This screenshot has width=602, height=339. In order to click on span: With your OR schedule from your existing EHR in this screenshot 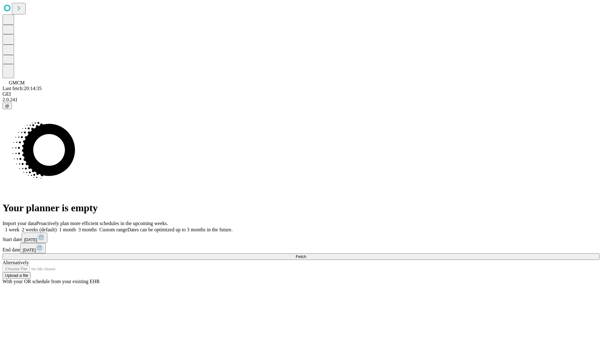, I will do `click(51, 281)`.